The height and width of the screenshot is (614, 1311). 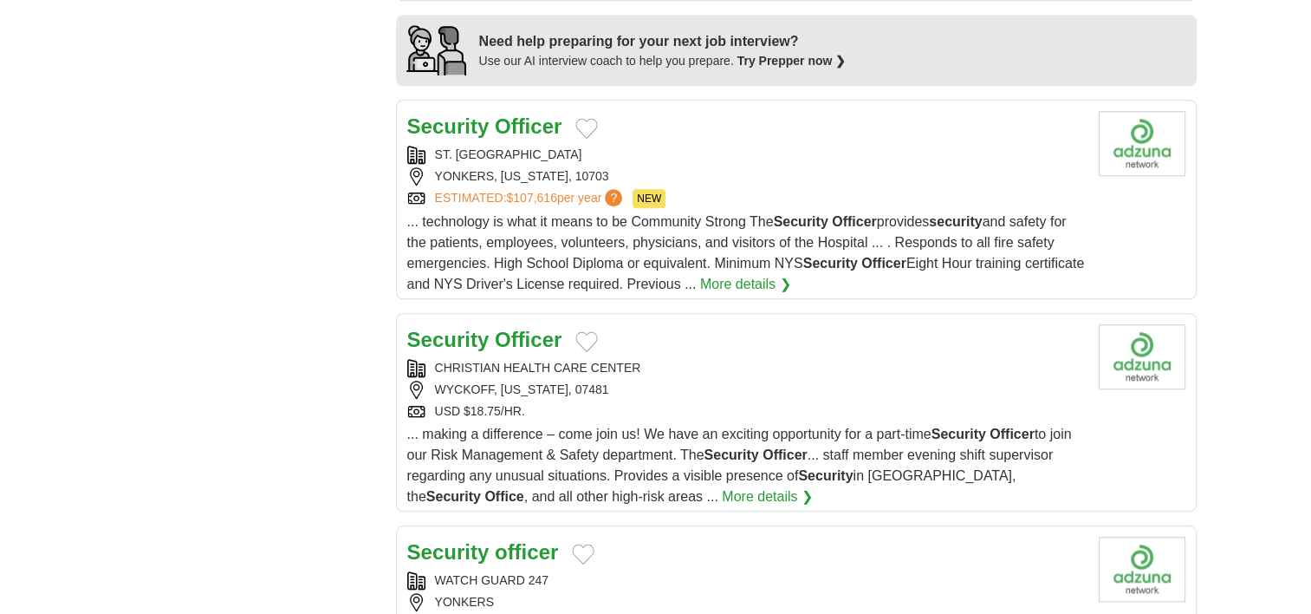 What do you see at coordinates (663, 61) in the screenshot?
I see `div: Use our AI interview coach to help you prepare.` at bounding box center [663, 61].